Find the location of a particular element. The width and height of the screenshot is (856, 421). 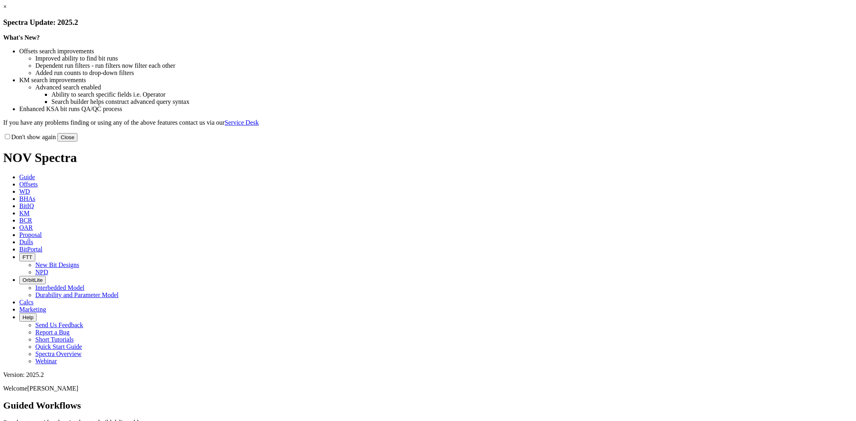

h1: NOV Spectra is located at coordinates (428, 158).